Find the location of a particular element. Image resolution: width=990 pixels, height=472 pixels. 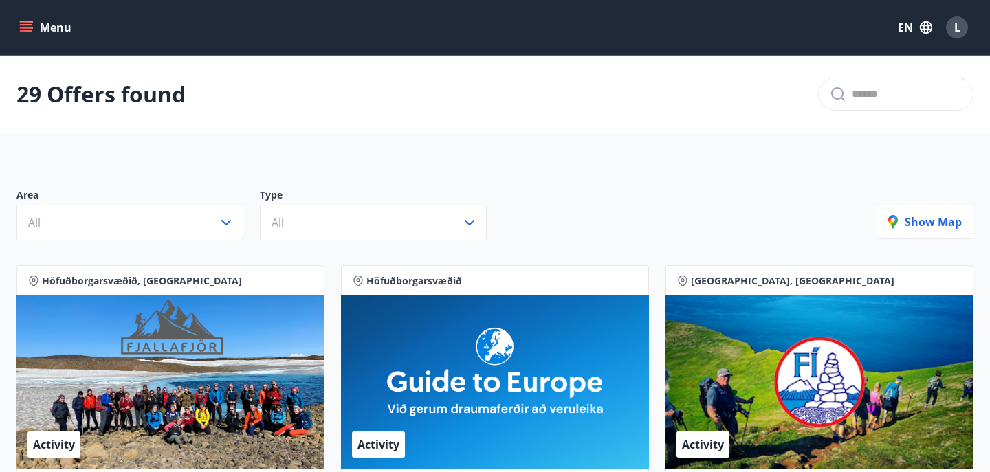

p: Type is located at coordinates (381, 197).